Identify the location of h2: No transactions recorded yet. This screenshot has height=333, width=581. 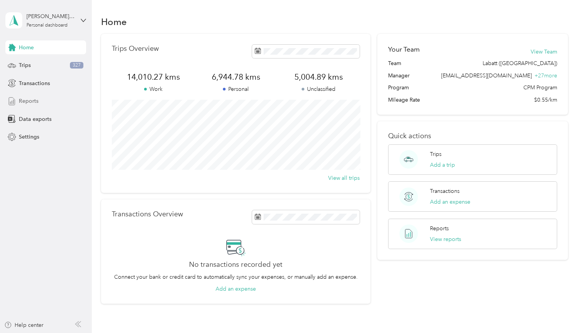
(236, 264).